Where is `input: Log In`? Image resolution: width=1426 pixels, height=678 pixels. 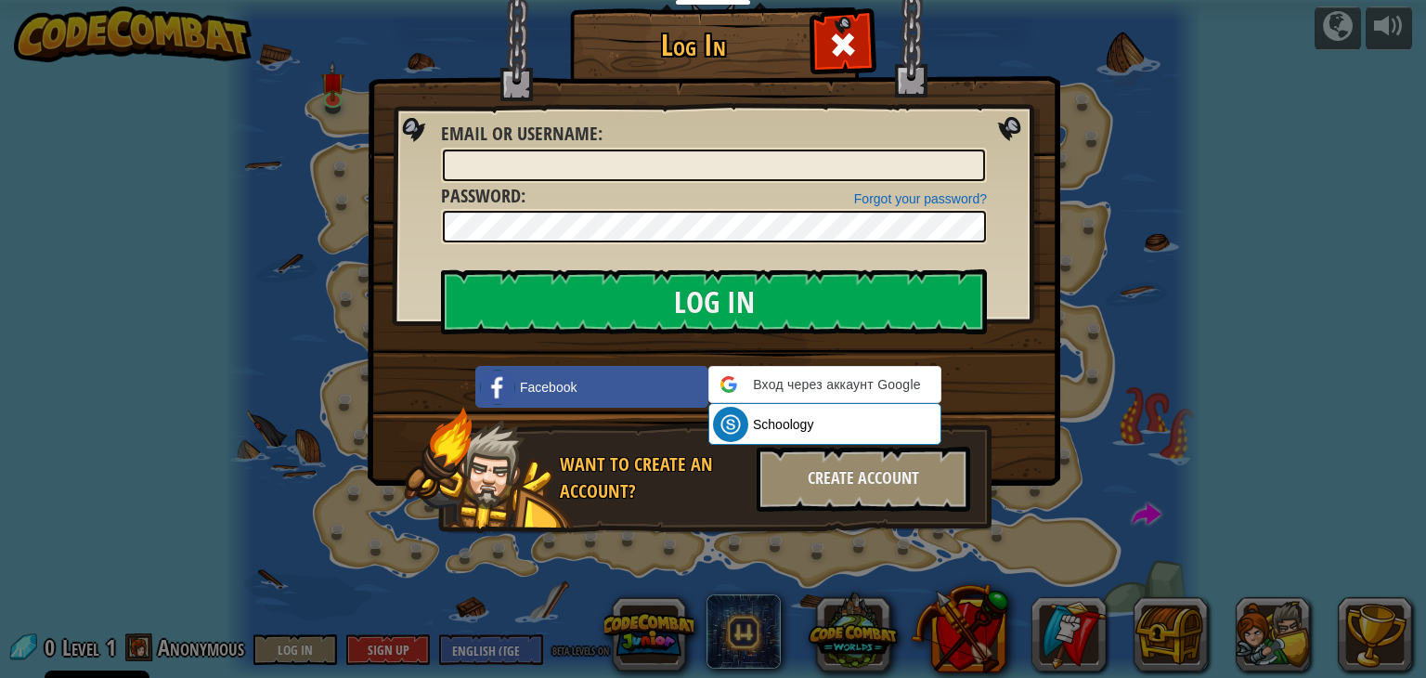 input: Log In is located at coordinates (714, 302).